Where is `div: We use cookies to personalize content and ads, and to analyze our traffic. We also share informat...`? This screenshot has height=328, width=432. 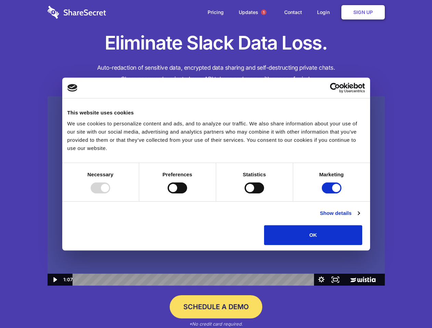 div: We use cookies to personalize content and ads, and to analyze our traffic. We also share informat... is located at coordinates (216, 136).